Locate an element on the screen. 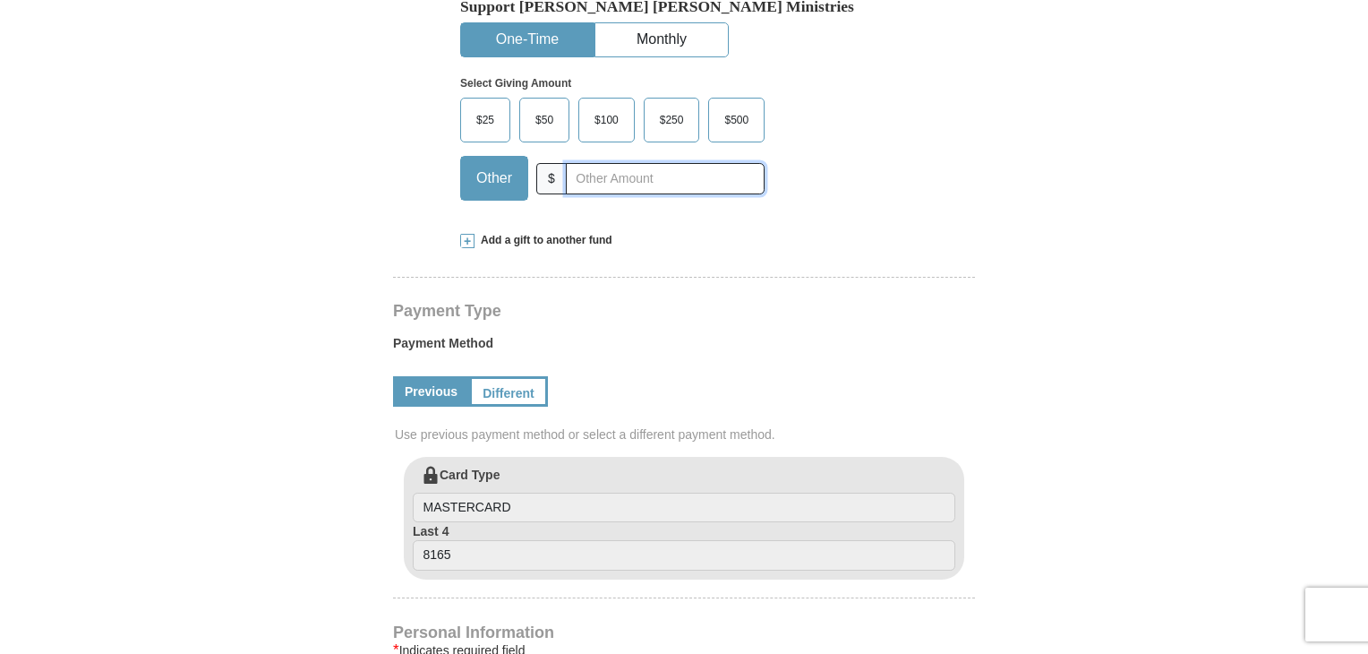 The image size is (1368, 654). span: $50 is located at coordinates (544, 120).